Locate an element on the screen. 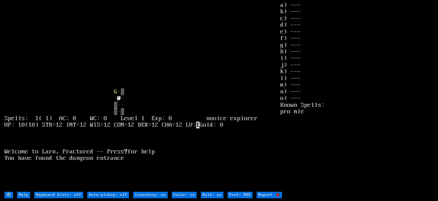  input: Font: DOS is located at coordinates (240, 195).